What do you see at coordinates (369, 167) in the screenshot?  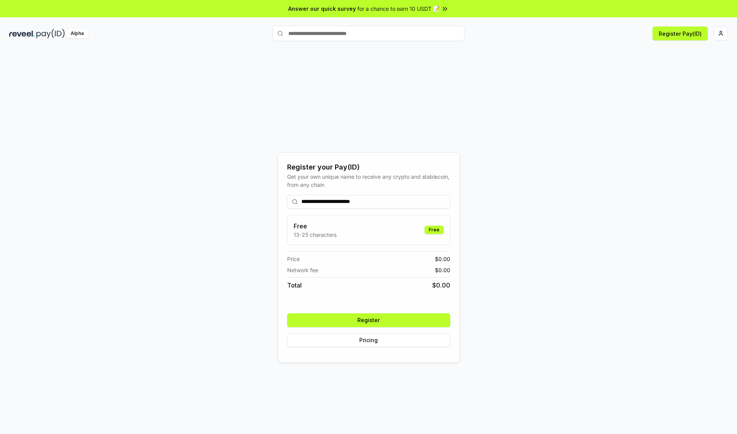 I see `div: Register your Pay(ID)` at bounding box center [369, 167].